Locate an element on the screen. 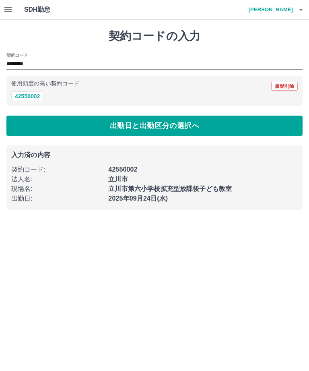 The width and height of the screenshot is (309, 371). p: 契約コード : is located at coordinates (57, 169).